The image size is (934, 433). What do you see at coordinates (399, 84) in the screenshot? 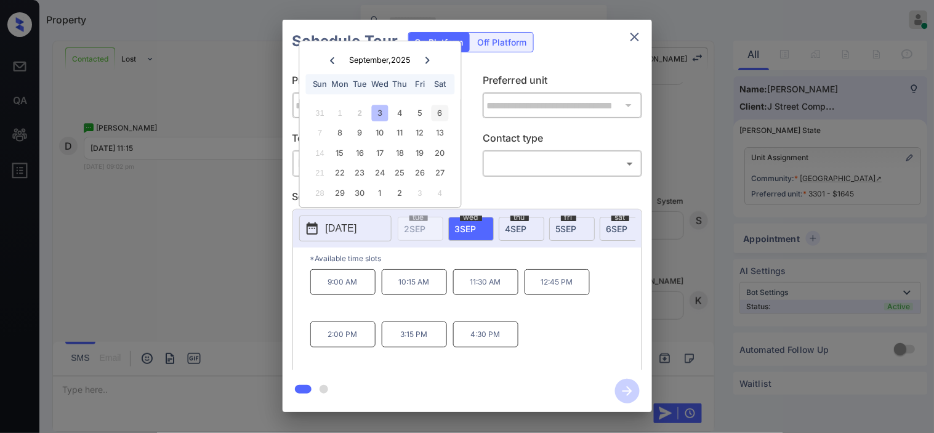
I see `div: Thu` at bounding box center [399, 84].